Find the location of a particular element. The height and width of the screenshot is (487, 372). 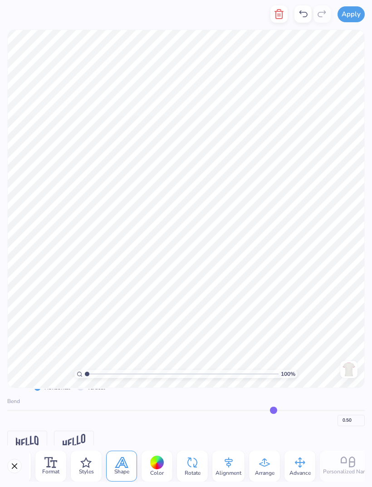

button: Apply is located at coordinates (351, 14).